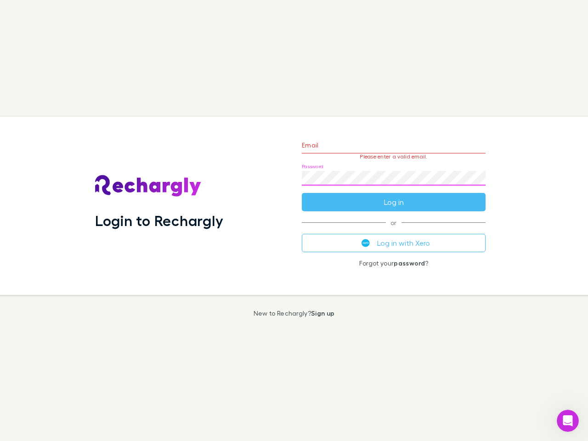 The height and width of the screenshot is (441, 588). Describe the element at coordinates (394, 243) in the screenshot. I see `button: Log in with Xero` at that location.